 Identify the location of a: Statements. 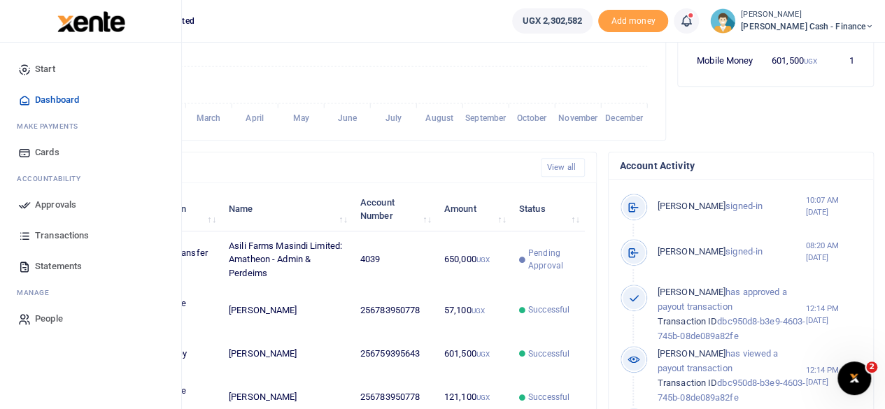
(90, 266).